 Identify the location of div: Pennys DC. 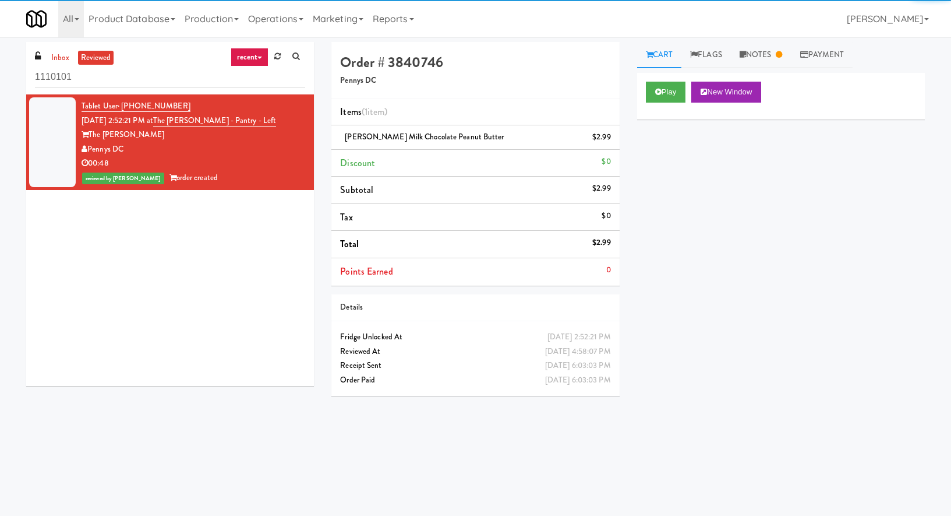
(193, 149).